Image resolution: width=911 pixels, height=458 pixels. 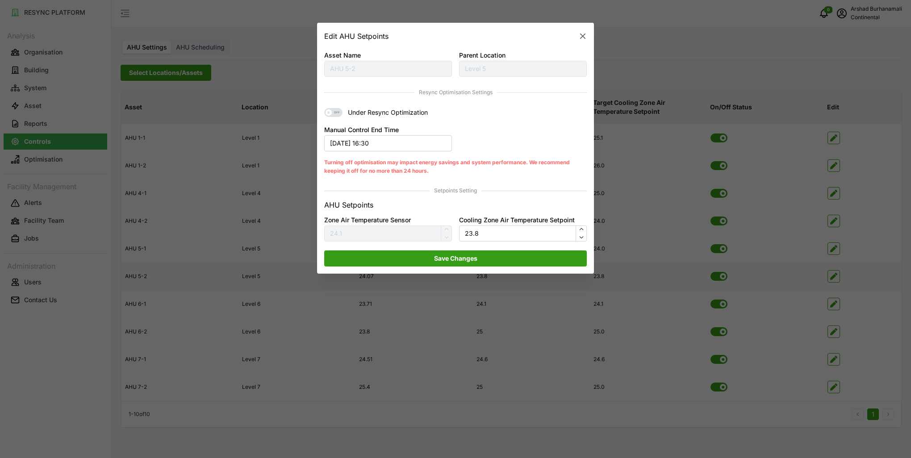 I want to click on span: Under Resync Optimization, so click(x=385, y=113).